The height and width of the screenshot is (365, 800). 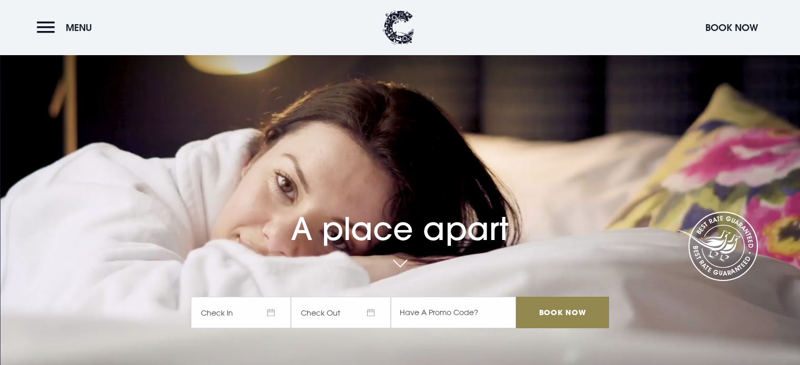 What do you see at coordinates (400, 218) in the screenshot?
I see `h1: A place apart` at bounding box center [400, 218].